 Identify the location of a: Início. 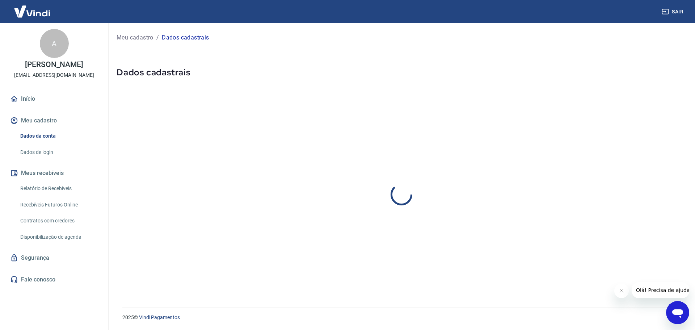
(54, 99).